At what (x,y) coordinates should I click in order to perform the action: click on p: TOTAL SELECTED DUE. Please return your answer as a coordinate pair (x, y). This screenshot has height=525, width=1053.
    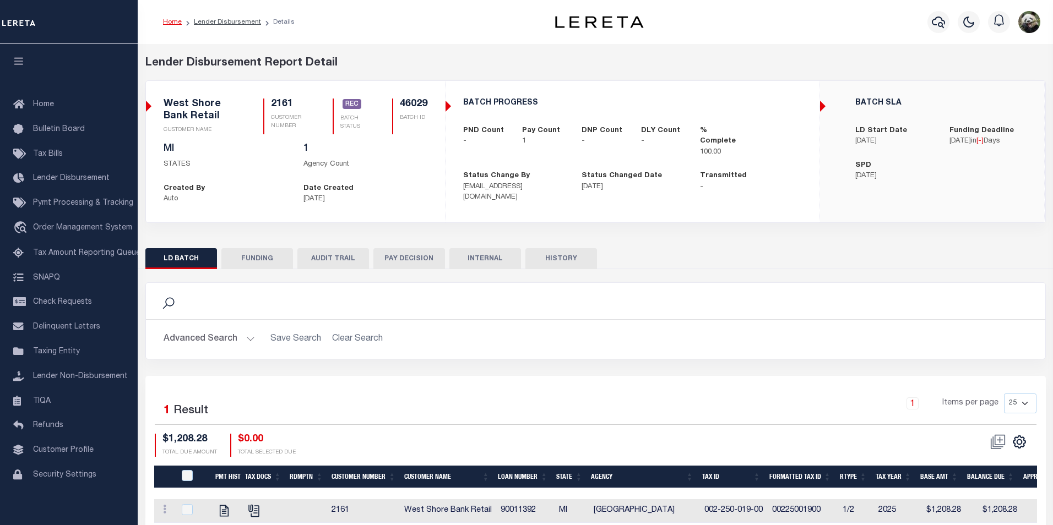
    Looking at the image, I should click on (267, 453).